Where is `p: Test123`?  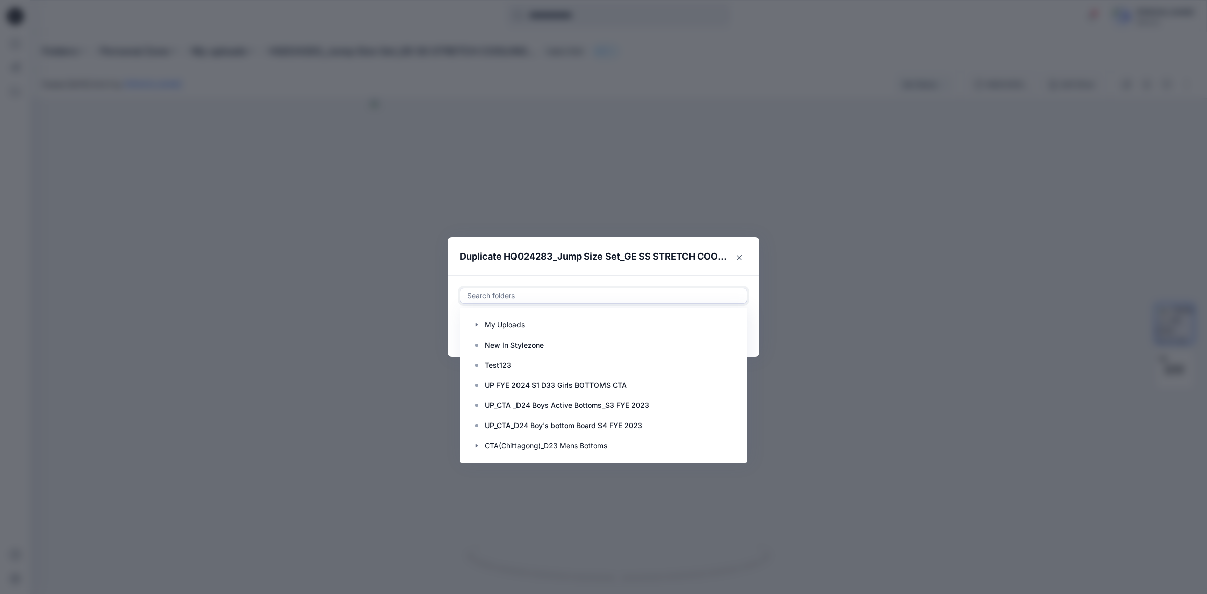 p: Test123 is located at coordinates (498, 365).